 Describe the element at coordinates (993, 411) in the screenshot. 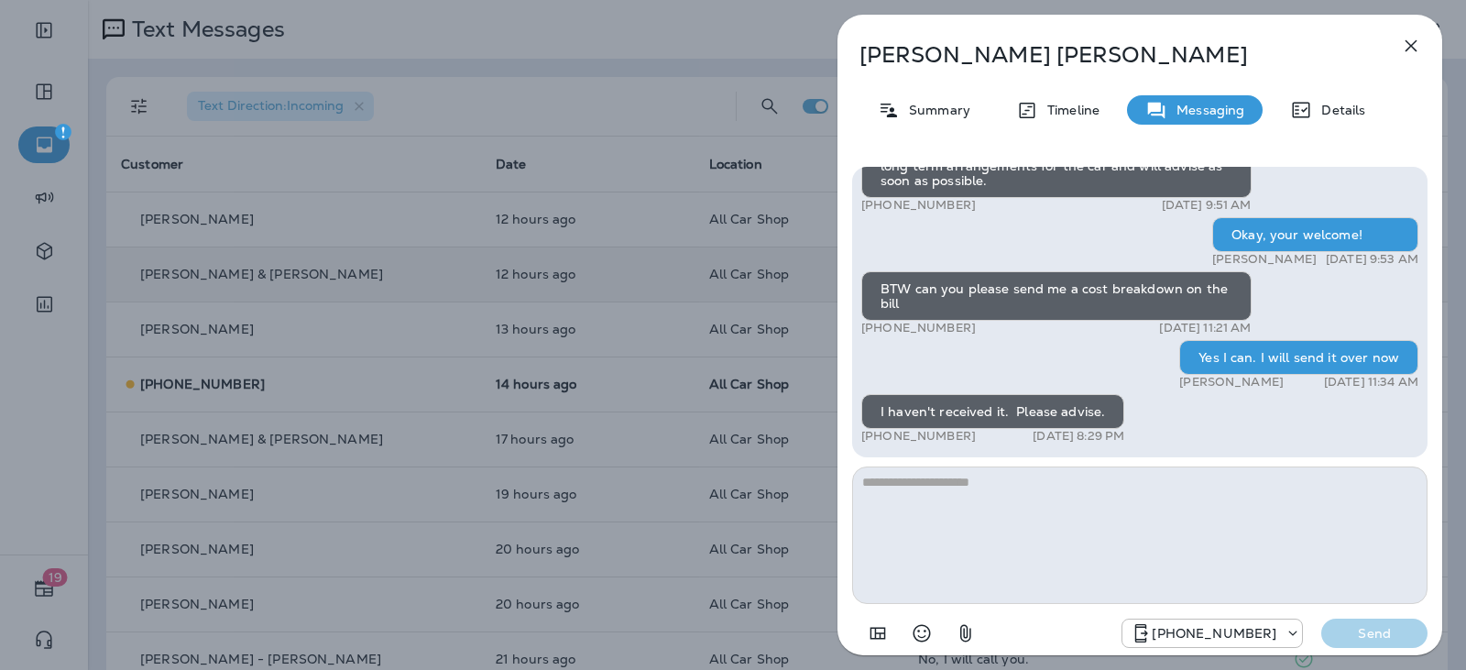

I see `div: I haven't received it. Please advise.` at that location.